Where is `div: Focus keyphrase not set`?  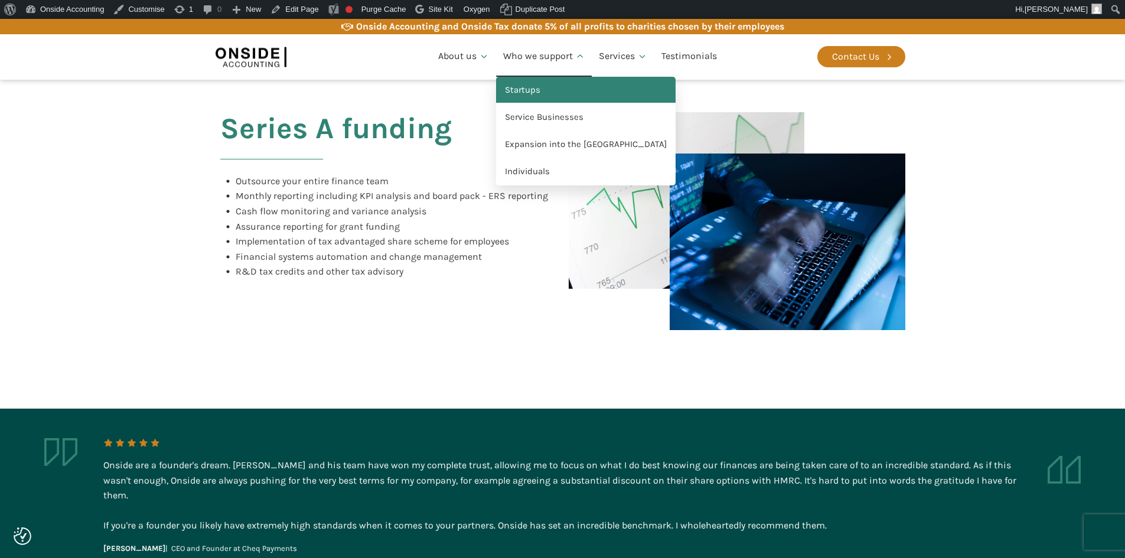
div: Focus keyphrase not set is located at coordinates (349, 9).